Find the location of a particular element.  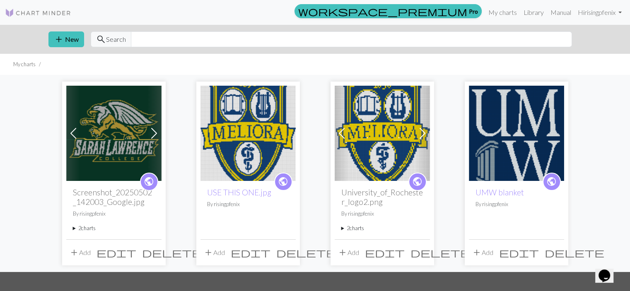

a: Library is located at coordinates (534, 12).